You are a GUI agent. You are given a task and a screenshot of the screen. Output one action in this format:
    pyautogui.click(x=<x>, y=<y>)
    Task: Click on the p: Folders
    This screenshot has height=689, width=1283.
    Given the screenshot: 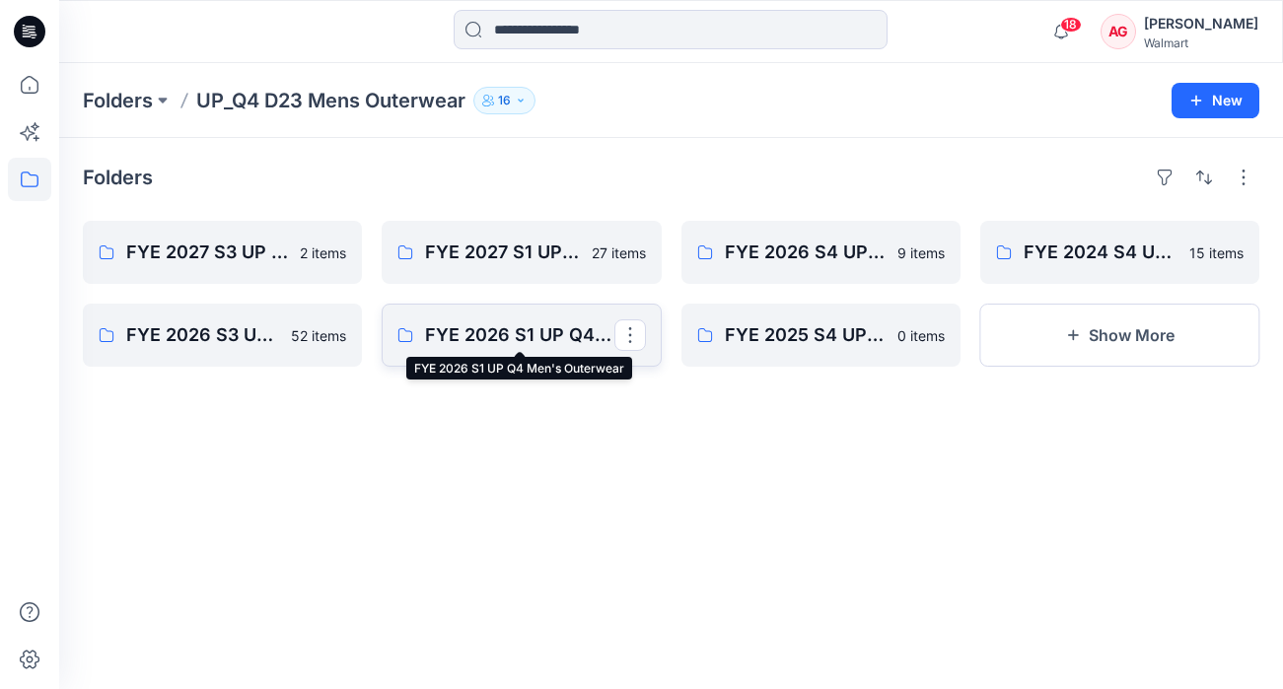 What is the action you would take?
    pyautogui.click(x=117, y=101)
    